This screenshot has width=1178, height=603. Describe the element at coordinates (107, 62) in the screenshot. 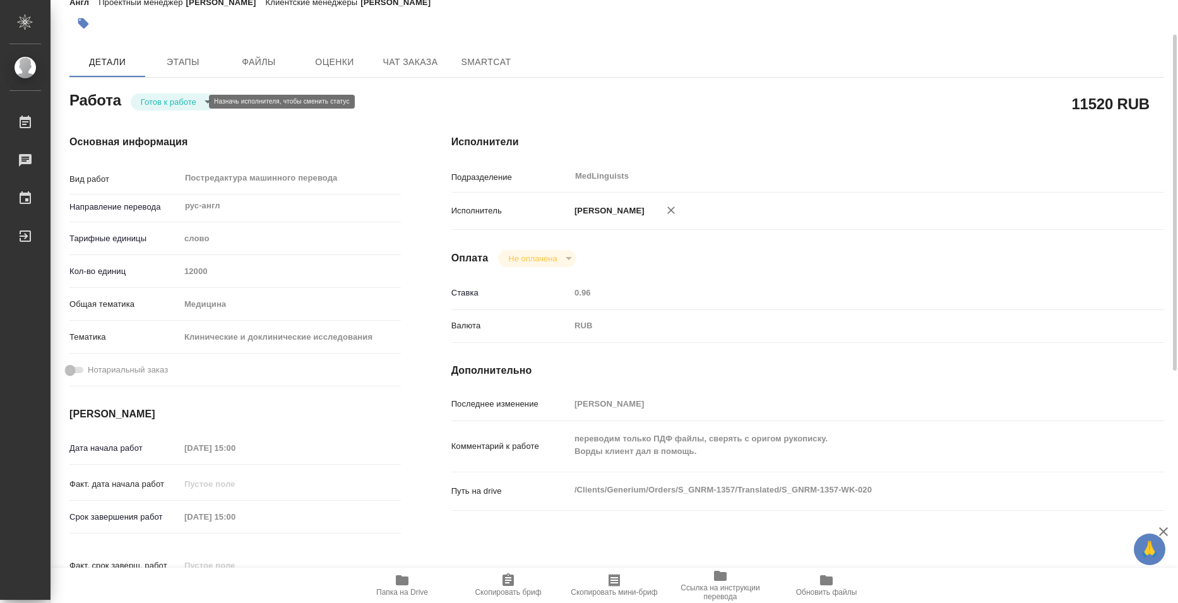

I see `span: Детали` at that location.